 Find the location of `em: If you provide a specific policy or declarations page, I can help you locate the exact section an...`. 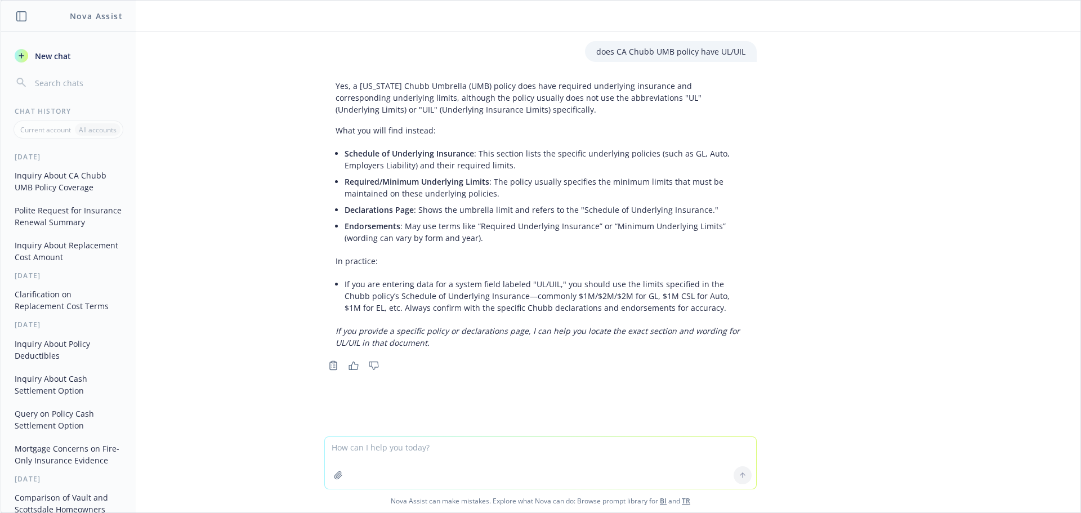

em: If you provide a specific policy or declarations page, I can help you locate the exact section an... is located at coordinates (538, 337).